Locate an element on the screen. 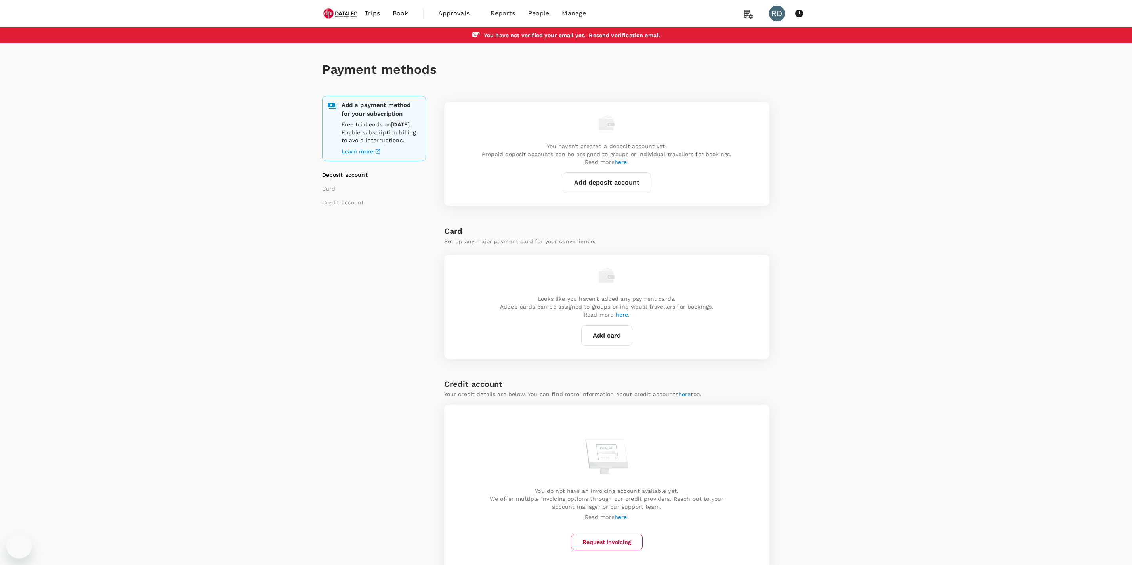 The height and width of the screenshot is (565, 1132). p: Looks like you haven't added any payment cards. Added cards can be assigned to groups or individu... is located at coordinates (607, 307).